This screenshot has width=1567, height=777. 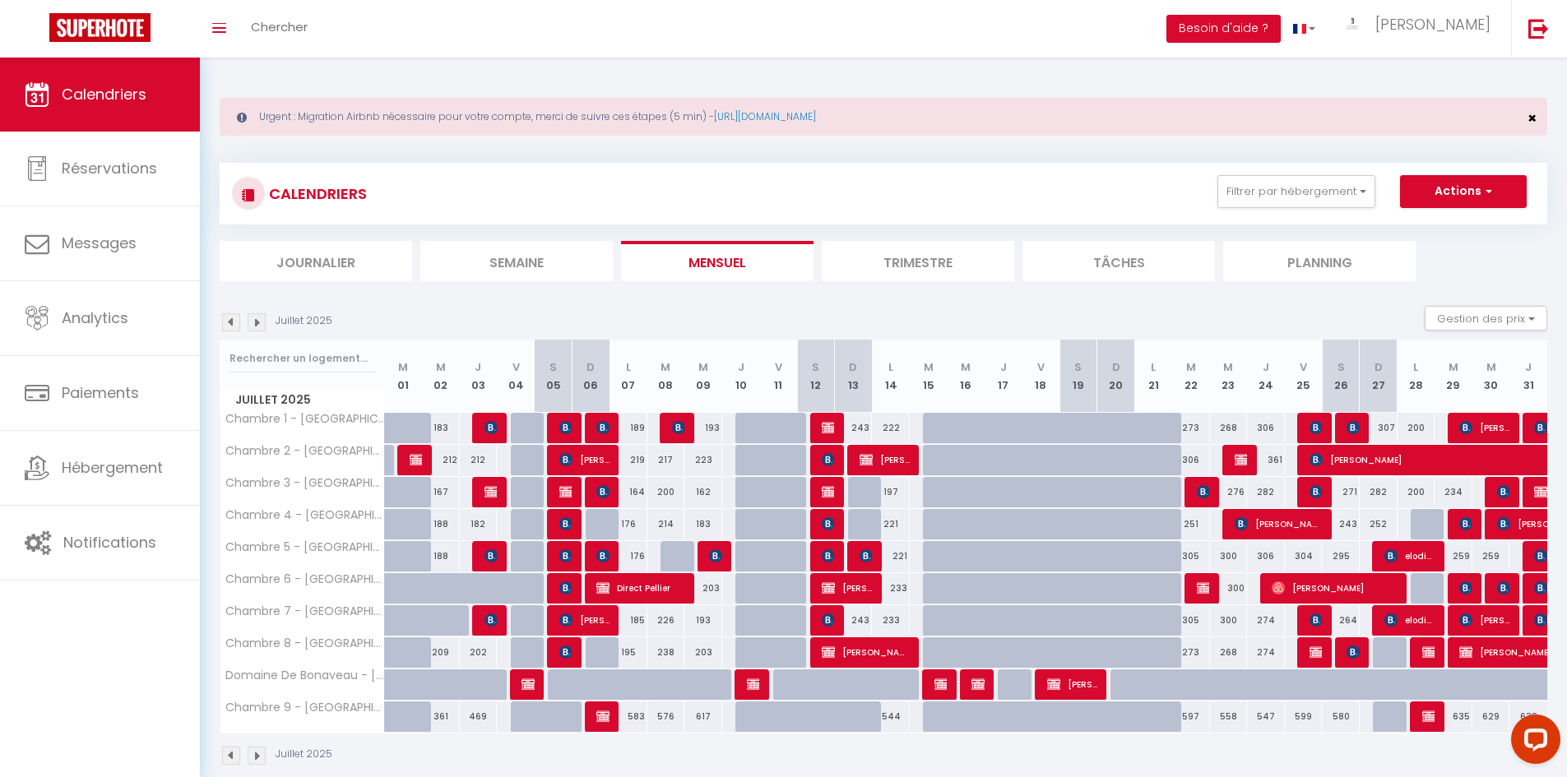 I want to click on th: 28, so click(x=1416, y=376).